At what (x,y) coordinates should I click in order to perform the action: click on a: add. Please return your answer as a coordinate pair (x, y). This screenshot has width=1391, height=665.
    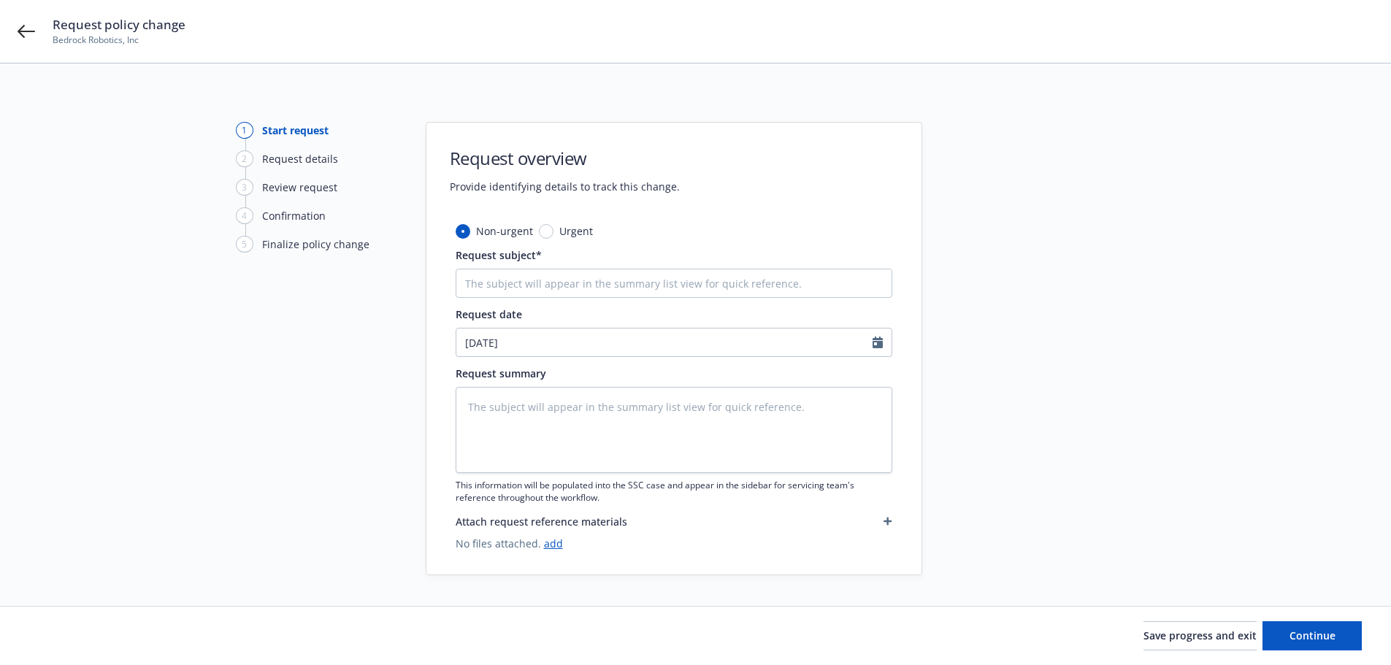
    Looking at the image, I should click on (554, 543).